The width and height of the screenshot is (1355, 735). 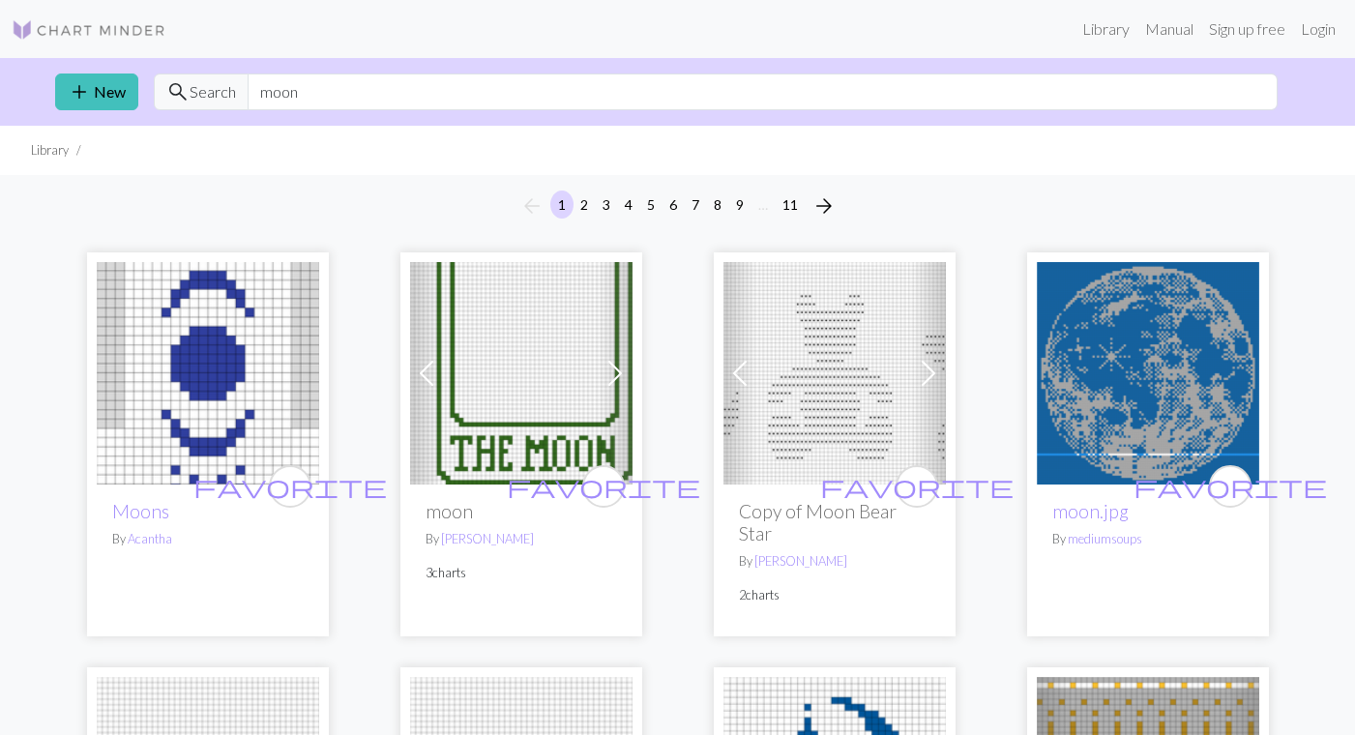 What do you see at coordinates (208, 370) in the screenshot?
I see `a: Moons for NOLA` at bounding box center [208, 370].